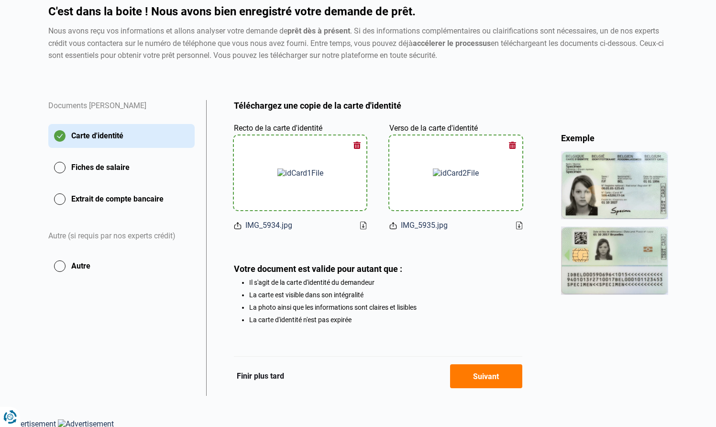 The image size is (716, 427). I want to click on div: Autre (si requis par nos experts crédit), so click(122, 236).